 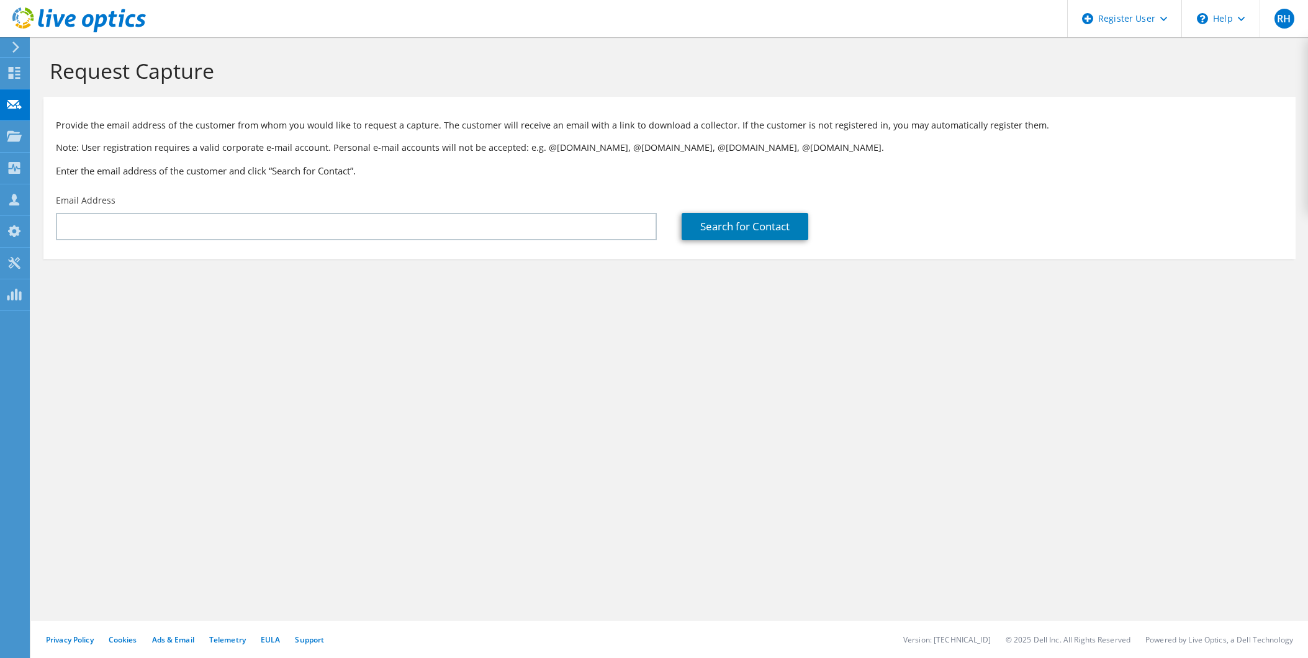 What do you see at coordinates (669, 125) in the screenshot?
I see `p: Provide the email address of the customer from whom you would like to request a capture. The cust...` at bounding box center [669, 125].